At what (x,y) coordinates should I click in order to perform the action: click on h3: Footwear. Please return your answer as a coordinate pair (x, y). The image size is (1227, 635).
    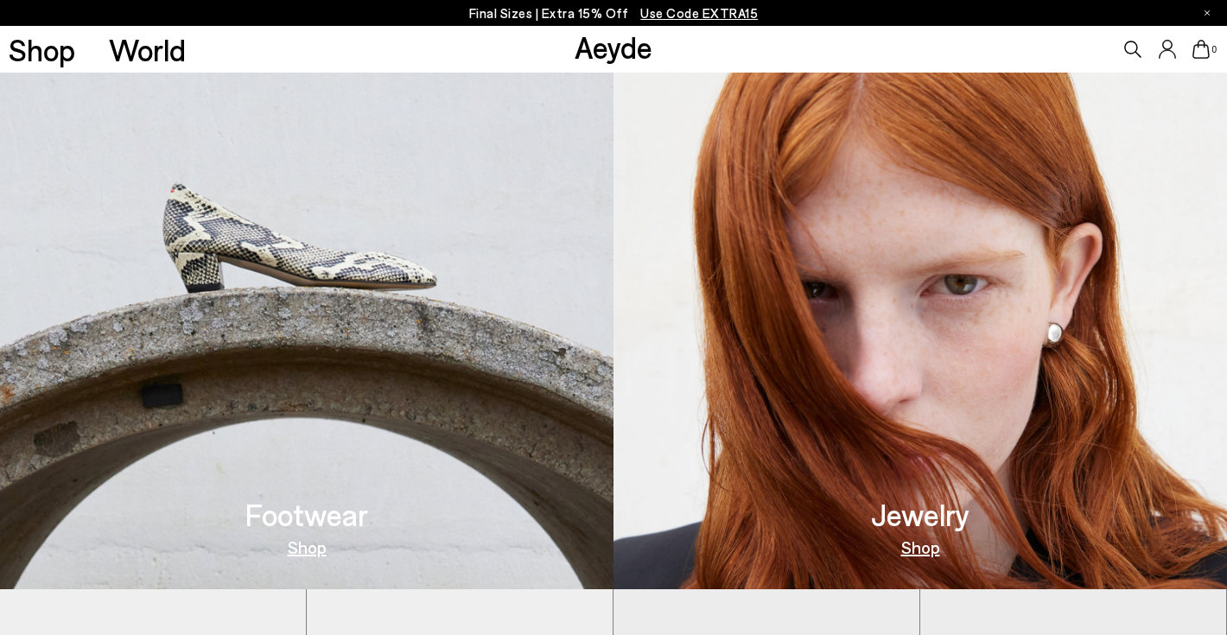
    Looking at the image, I should click on (307, 514).